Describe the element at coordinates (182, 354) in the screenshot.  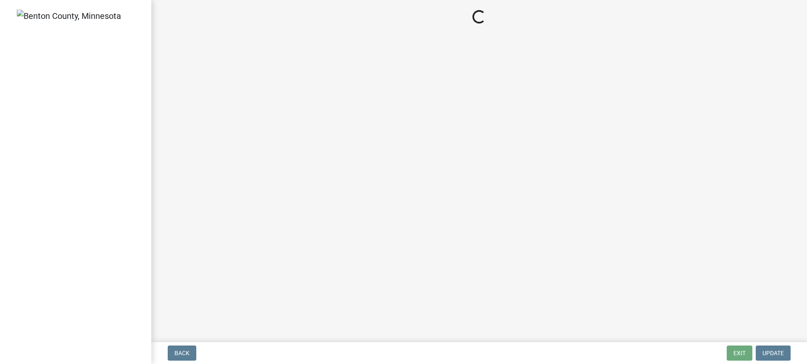
I see `button: Back` at that location.